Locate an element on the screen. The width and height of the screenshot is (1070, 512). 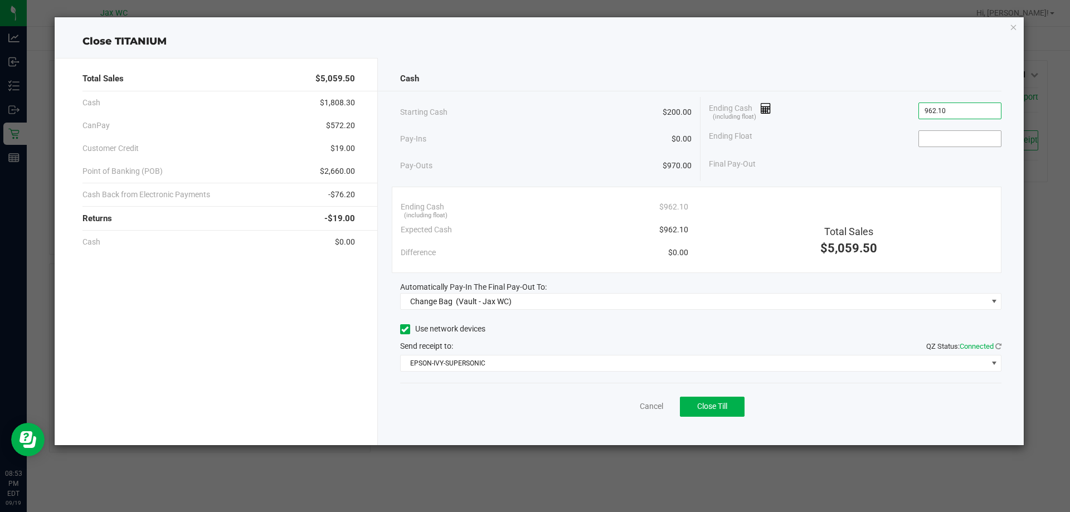
span: Cash Back from Electronic Payments is located at coordinates (146, 194).